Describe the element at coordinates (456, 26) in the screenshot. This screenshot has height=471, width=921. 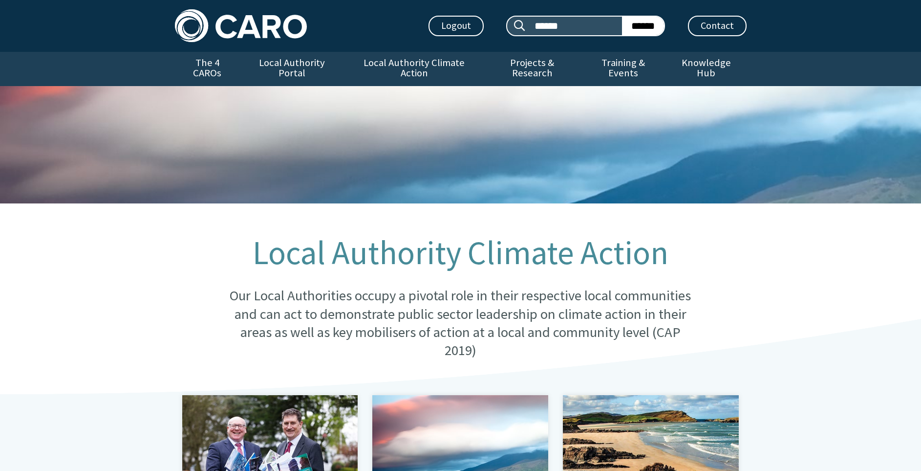
I see `a: Logout` at that location.